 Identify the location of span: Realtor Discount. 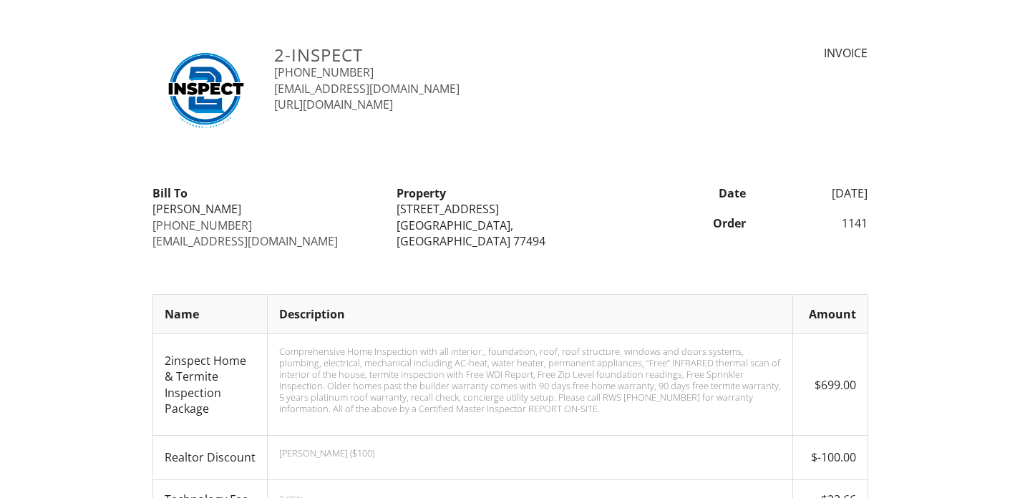
(210, 457).